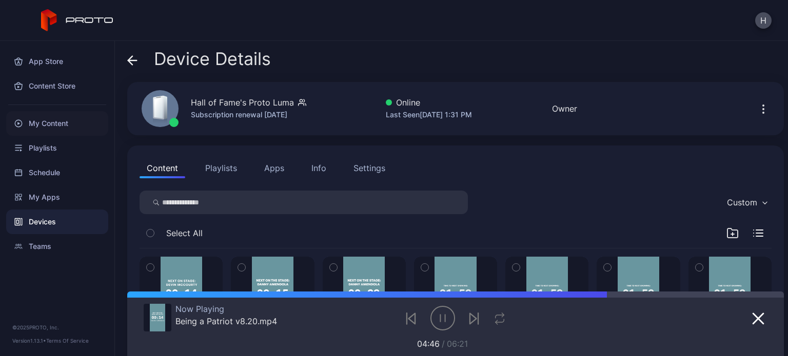 The image size is (788, 356). What do you see at coordinates (226, 322) in the screenshot?
I see `div: Being a Patriot v8.20.mp4` at bounding box center [226, 322].